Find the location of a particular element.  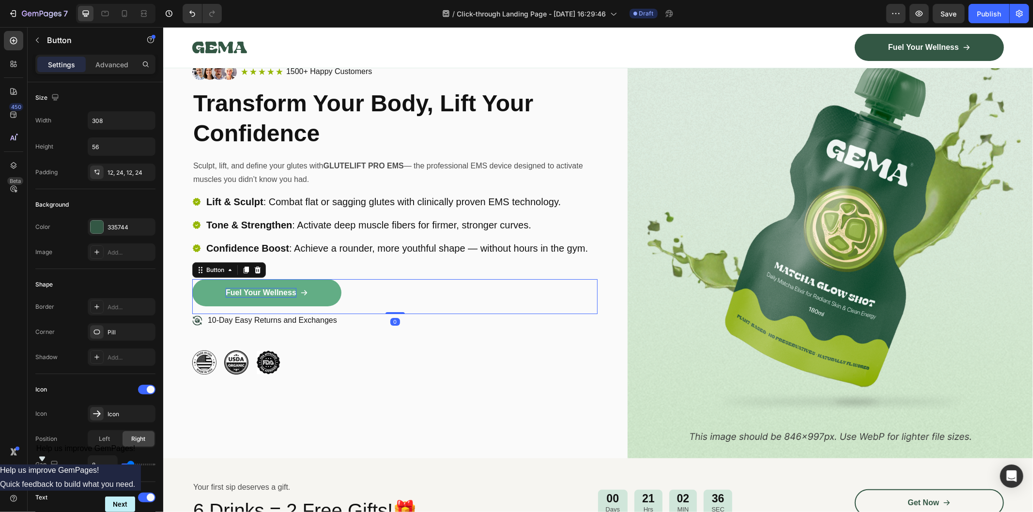

div: Pill is located at coordinates (130, 333).